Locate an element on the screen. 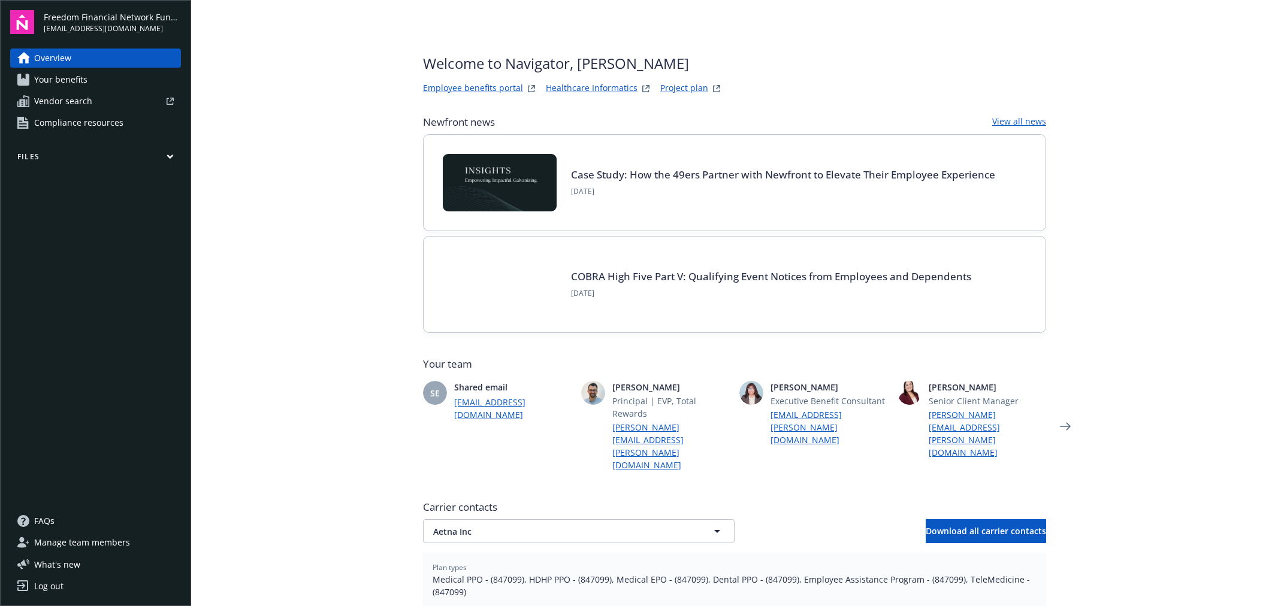  span: Newfront news is located at coordinates (459, 122).